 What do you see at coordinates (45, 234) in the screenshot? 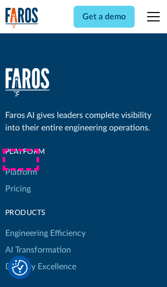
I see `a: Engineering Efficiency` at bounding box center [45, 234].